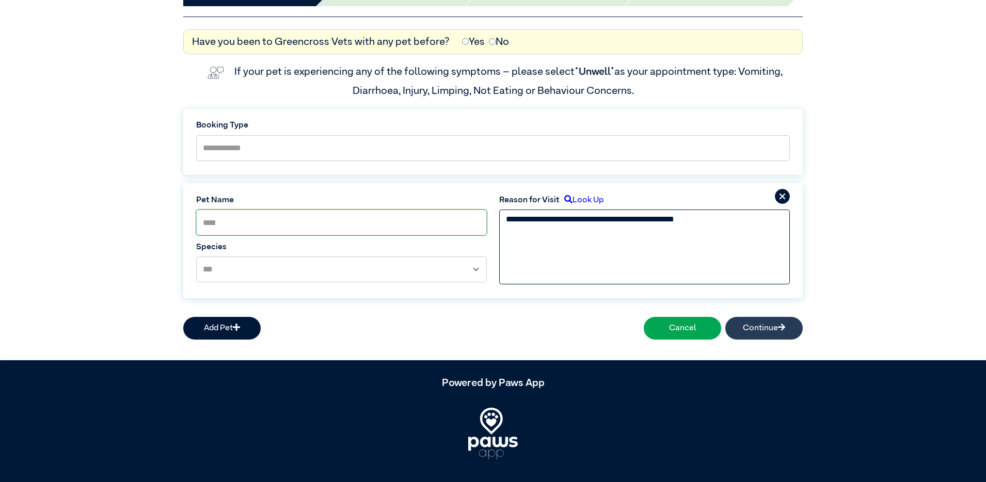 This screenshot has width=986, height=482. I want to click on label: Reason for Visit, so click(529, 200).